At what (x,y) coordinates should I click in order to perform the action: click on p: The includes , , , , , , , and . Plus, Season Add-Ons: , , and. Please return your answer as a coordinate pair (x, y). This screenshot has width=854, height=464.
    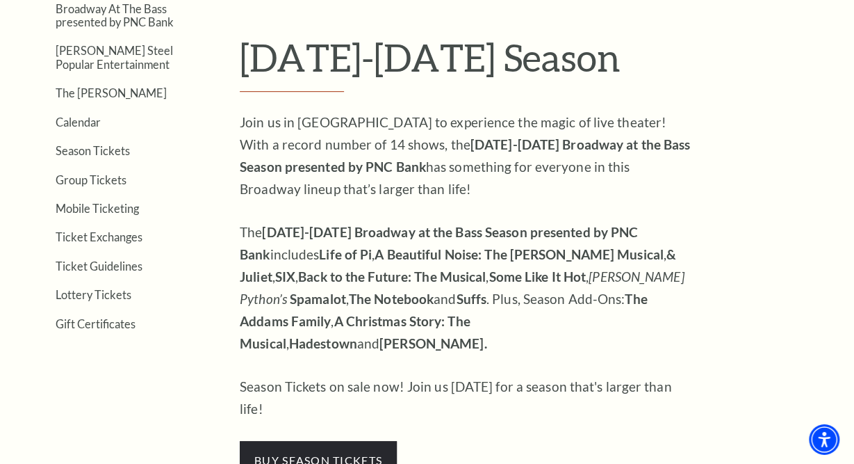
    Looking at the image, I should click on (466, 288).